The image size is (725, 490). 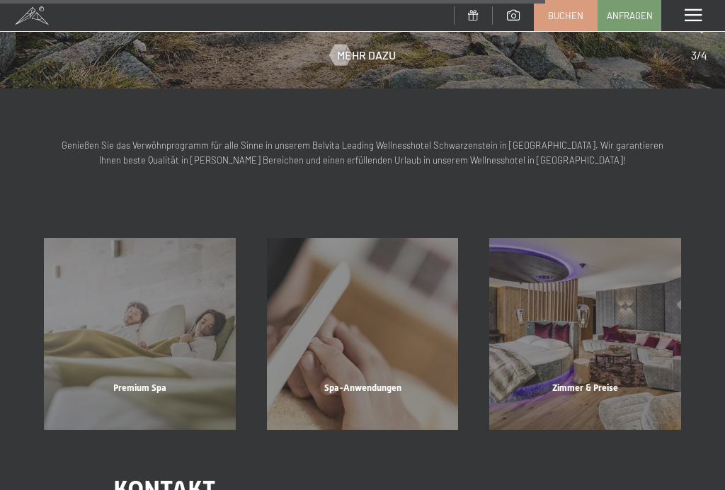 I want to click on a: Anfragen, so click(x=629, y=16).